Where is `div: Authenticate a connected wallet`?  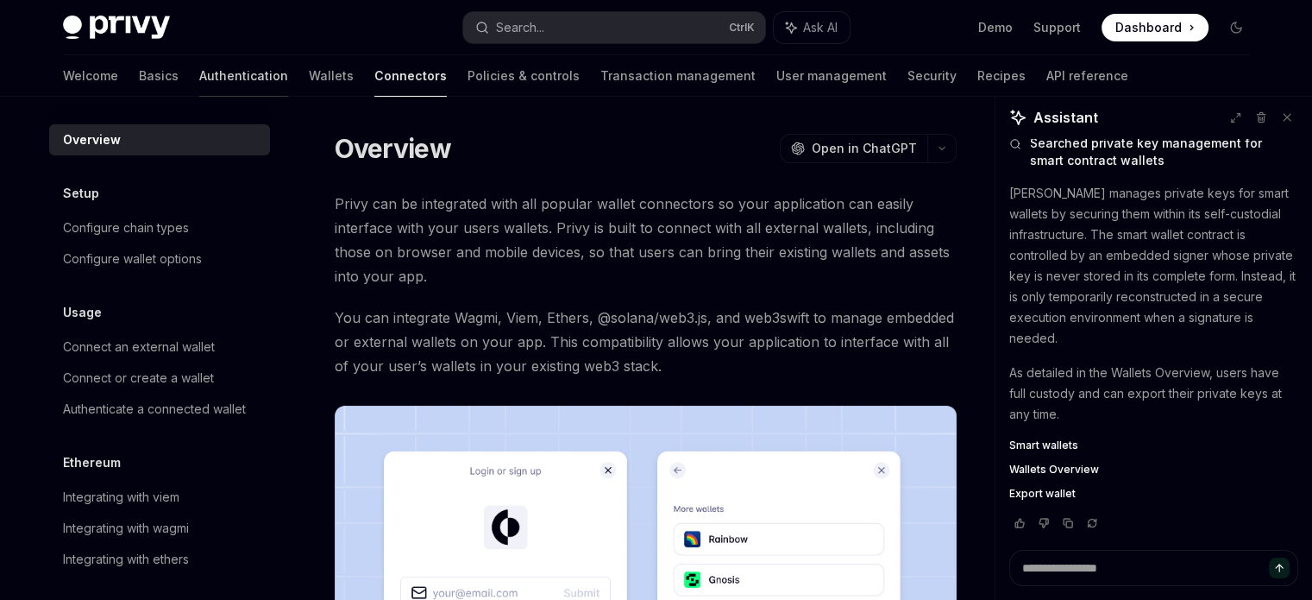
div: Authenticate a connected wallet is located at coordinates (154, 409).